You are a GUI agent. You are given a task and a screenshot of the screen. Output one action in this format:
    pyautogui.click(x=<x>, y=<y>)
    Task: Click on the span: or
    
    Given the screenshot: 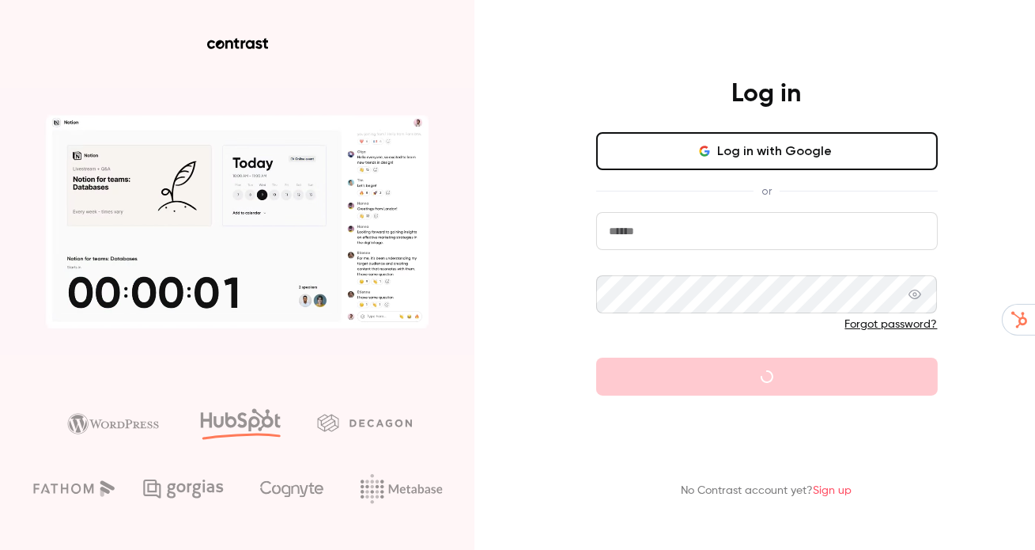 What is the action you would take?
    pyautogui.click(x=766, y=191)
    